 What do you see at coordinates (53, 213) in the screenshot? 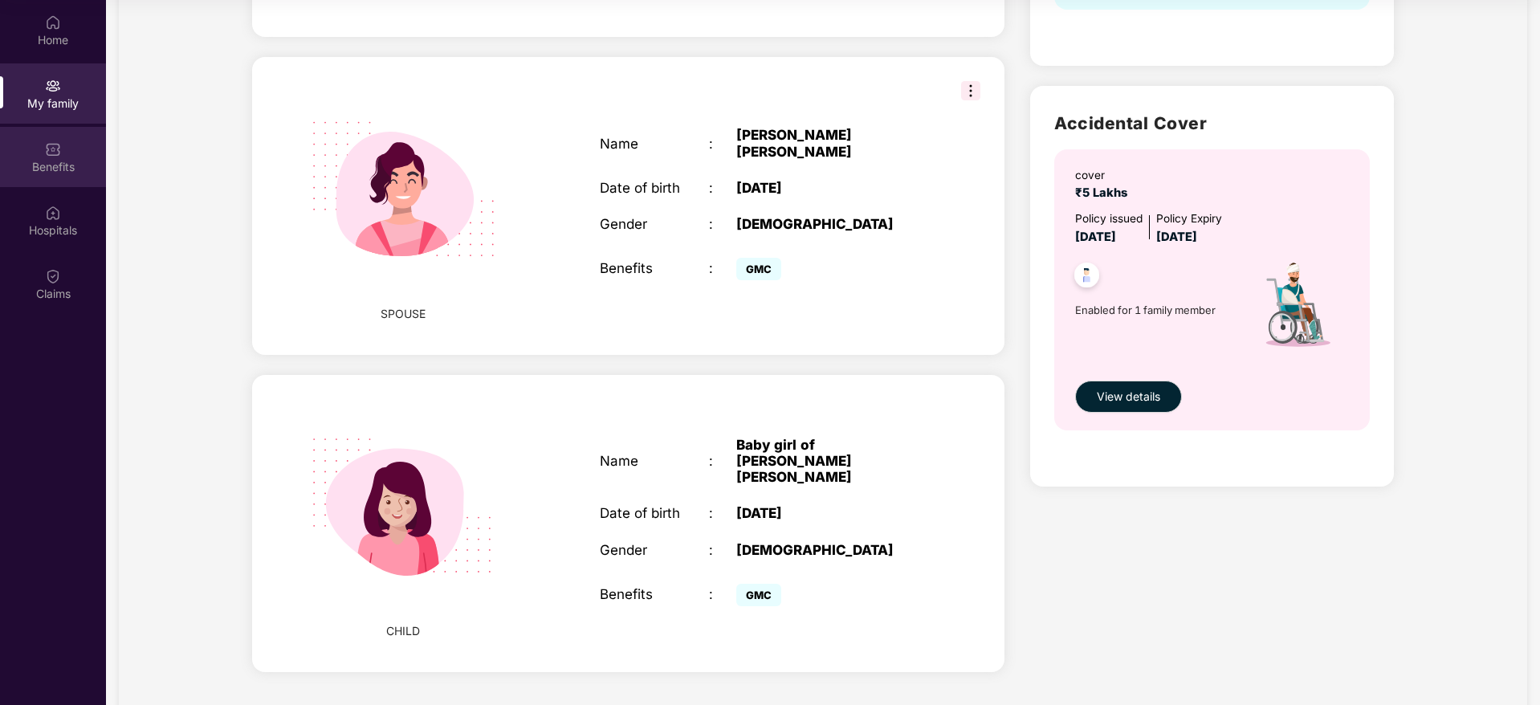
I see `img: svg+xml;base64,PHN2ZyBpZD0iSG9zcGl0YWxzIiB4bWxucz0iaHR0cDovL3d3dy53My5vcmcvMjAwMC9zdmciIHdpZHRoPS...` at bounding box center [53, 213].